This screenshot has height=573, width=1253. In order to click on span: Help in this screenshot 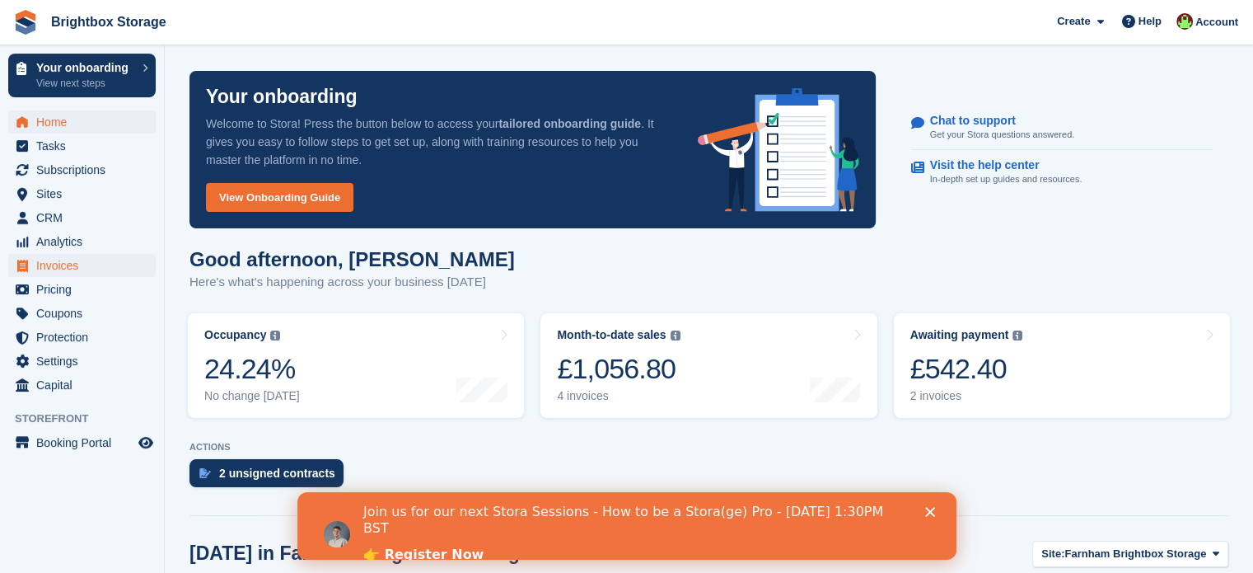, I will do `click(1150, 21)`.